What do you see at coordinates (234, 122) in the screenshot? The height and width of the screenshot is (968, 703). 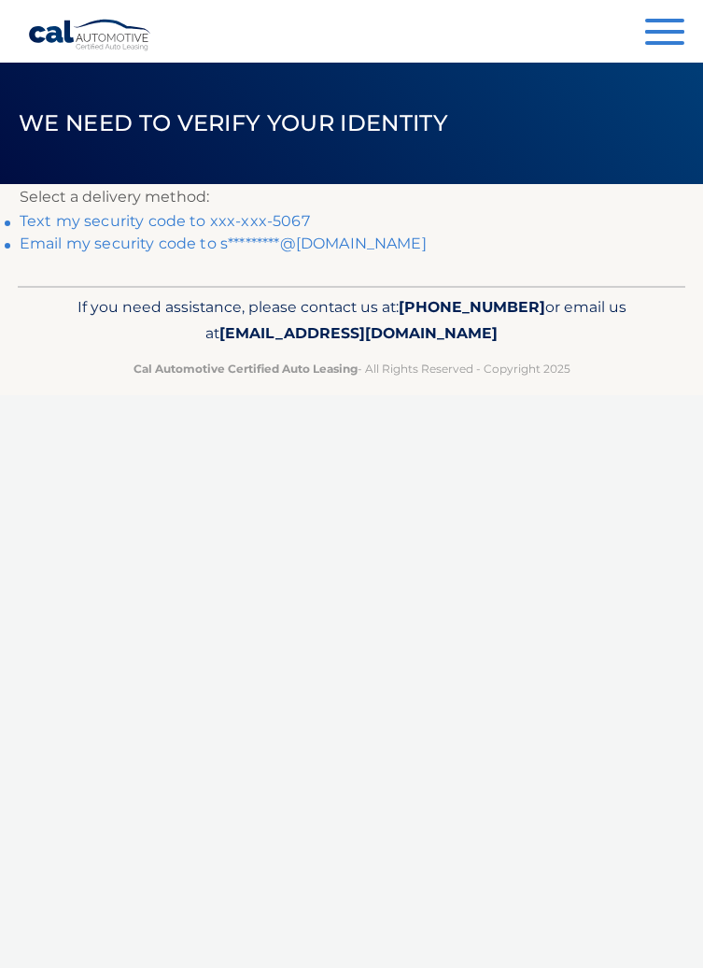 I see `span: We need to verify your identity` at bounding box center [234, 122].